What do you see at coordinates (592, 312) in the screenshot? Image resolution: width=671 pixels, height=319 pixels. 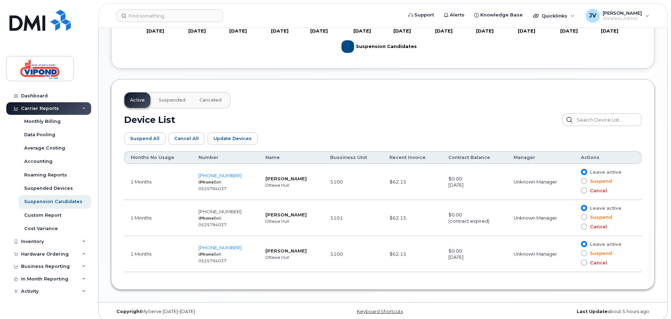 I see `strong: Last Update` at bounding box center [592, 312].